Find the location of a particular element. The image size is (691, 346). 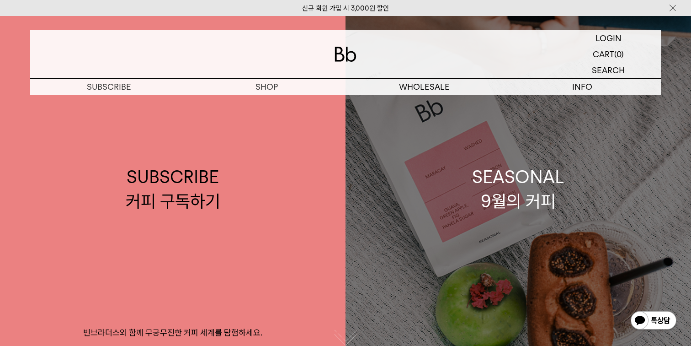

p: (0) is located at coordinates (619, 54).